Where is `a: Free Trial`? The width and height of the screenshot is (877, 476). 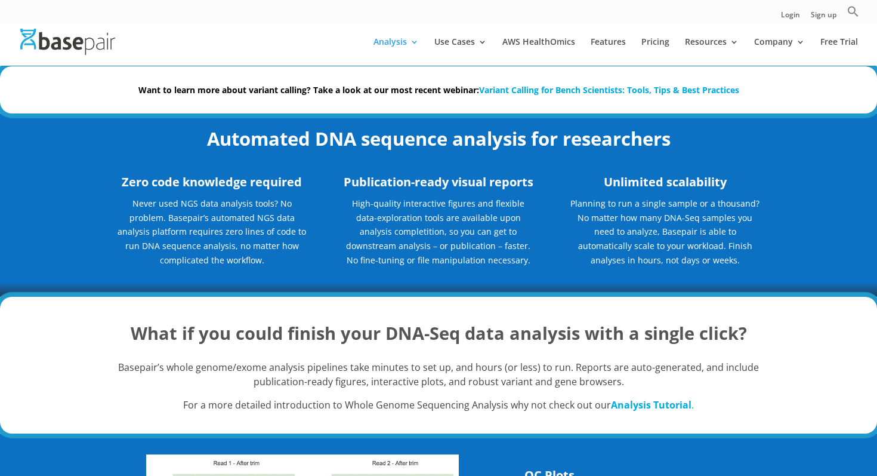
a: Free Trial is located at coordinates (839, 51).